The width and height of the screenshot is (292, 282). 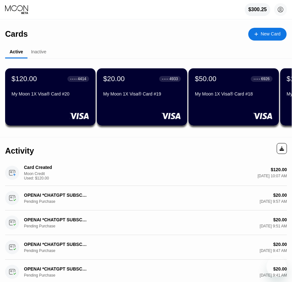 What do you see at coordinates (16, 52) in the screenshot?
I see `div: Active` at bounding box center [16, 52].